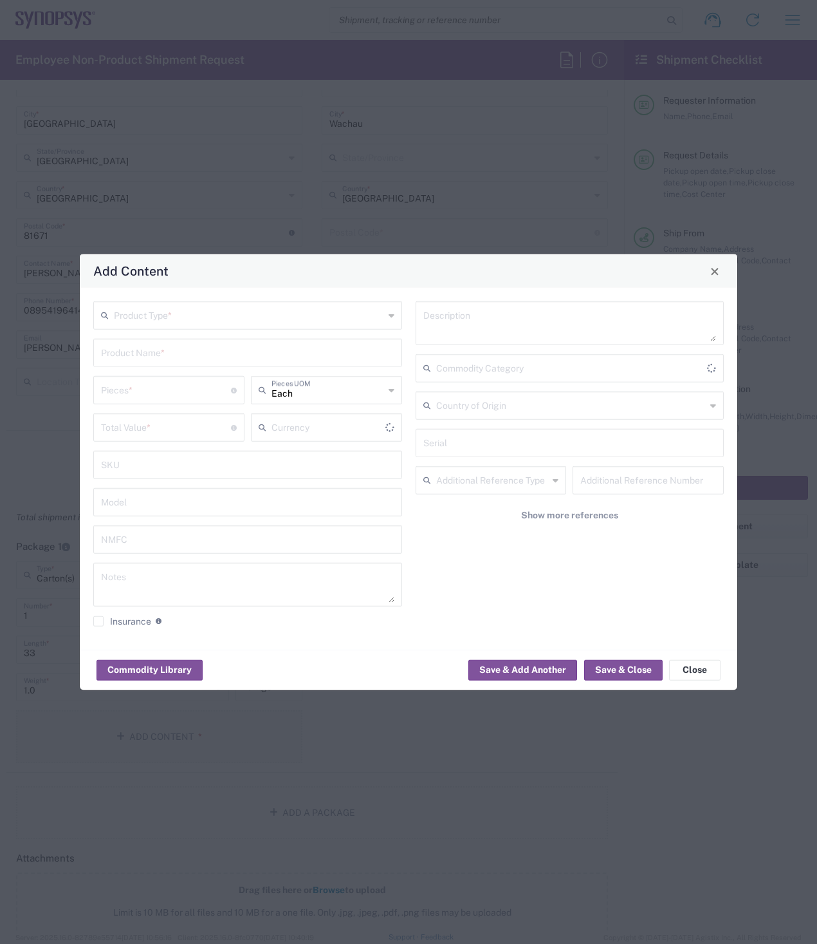  Describe the element at coordinates (122, 621) in the screenshot. I see `label: Insurance` at that location.